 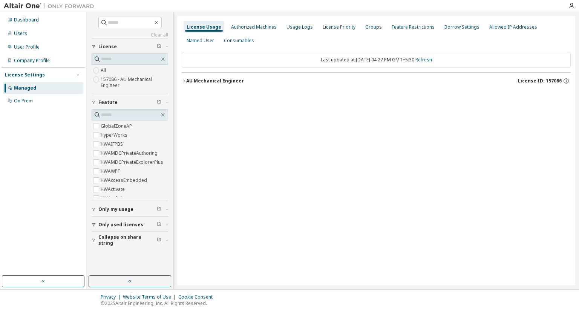 What do you see at coordinates (112, 144) in the screenshot?
I see `label: HWAIFPBS` at bounding box center [112, 144].